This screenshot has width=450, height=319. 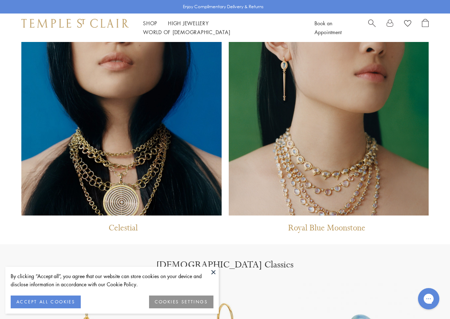 I want to click on a: High JewelleryHigh Jewellery, so click(x=188, y=23).